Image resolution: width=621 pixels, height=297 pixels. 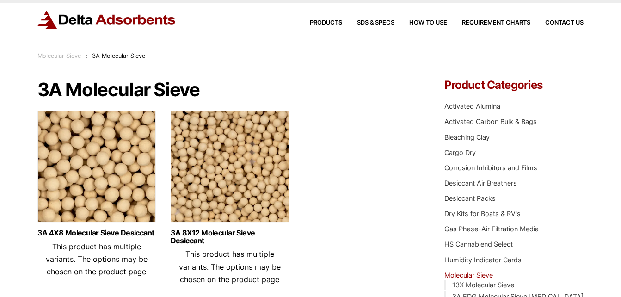 I want to click on a: Humidity Indicator Cards, so click(x=482, y=259).